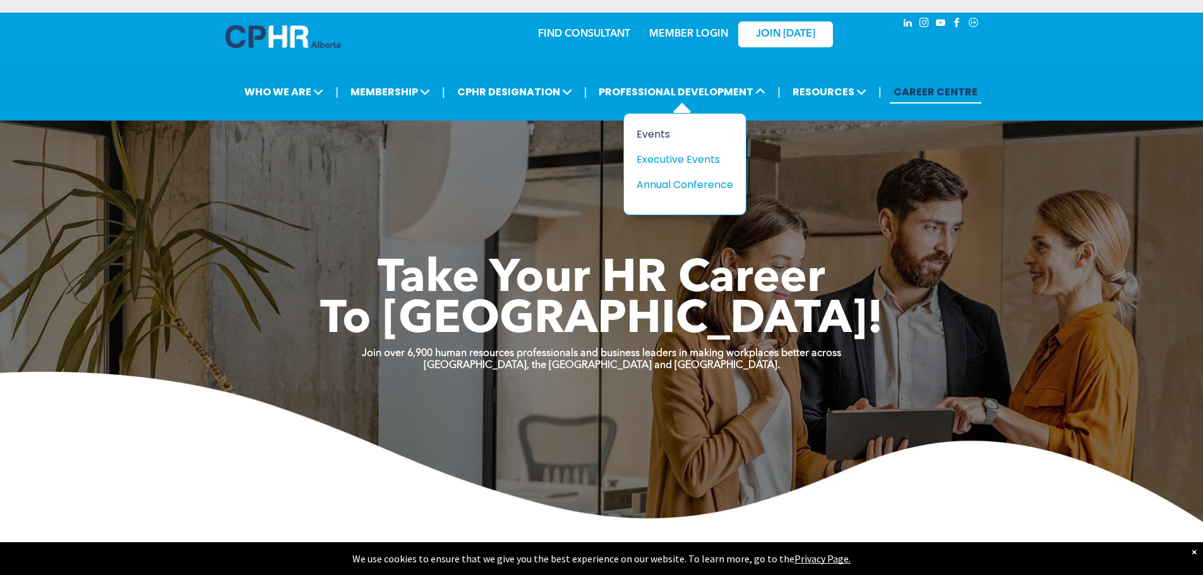  I want to click on div: Events, so click(680, 134).